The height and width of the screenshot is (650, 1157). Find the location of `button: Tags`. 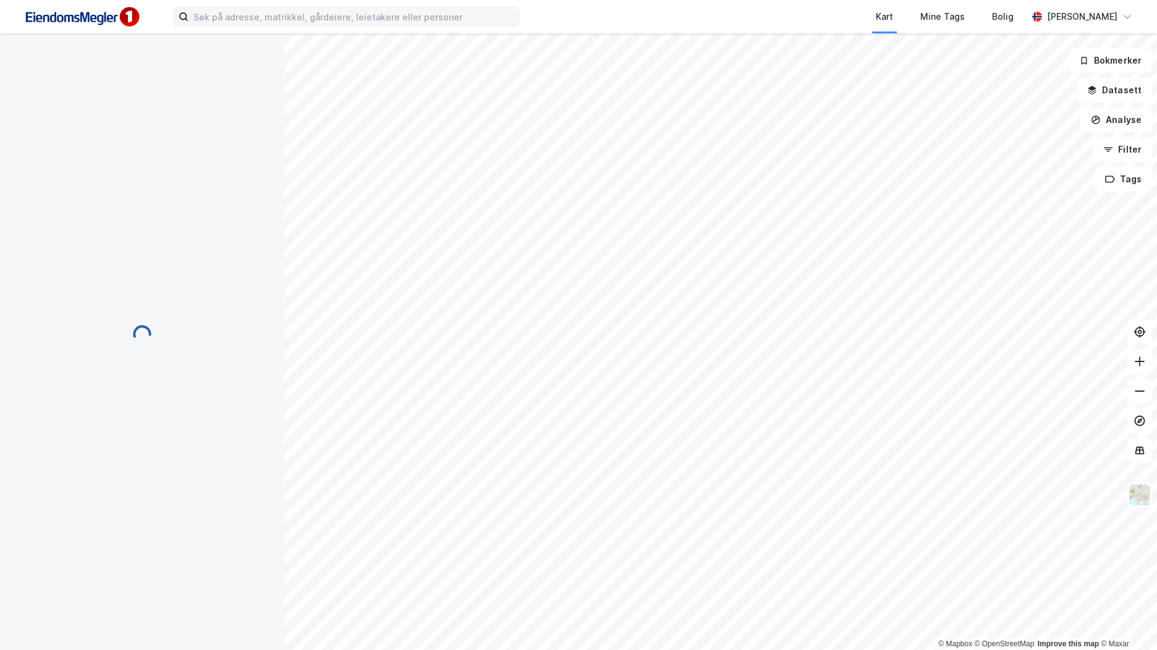

button: Tags is located at coordinates (1123, 179).